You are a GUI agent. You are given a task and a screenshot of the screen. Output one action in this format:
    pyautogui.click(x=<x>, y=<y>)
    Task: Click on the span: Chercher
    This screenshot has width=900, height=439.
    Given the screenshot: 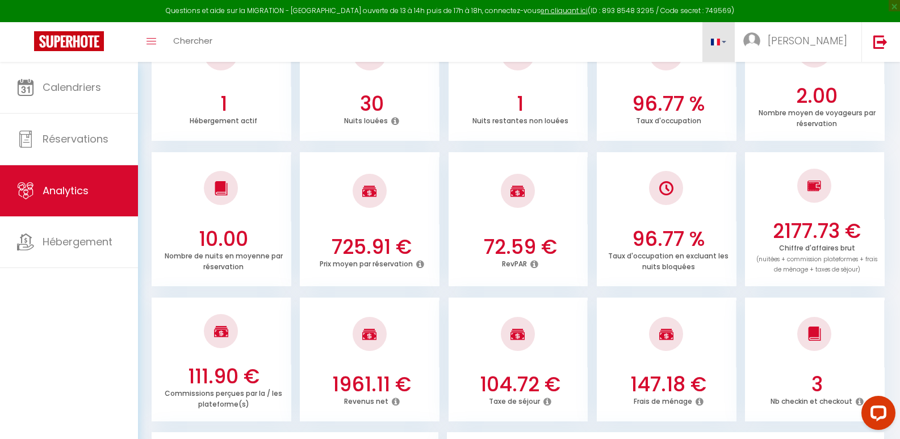 What is the action you would take?
    pyautogui.click(x=193, y=40)
    